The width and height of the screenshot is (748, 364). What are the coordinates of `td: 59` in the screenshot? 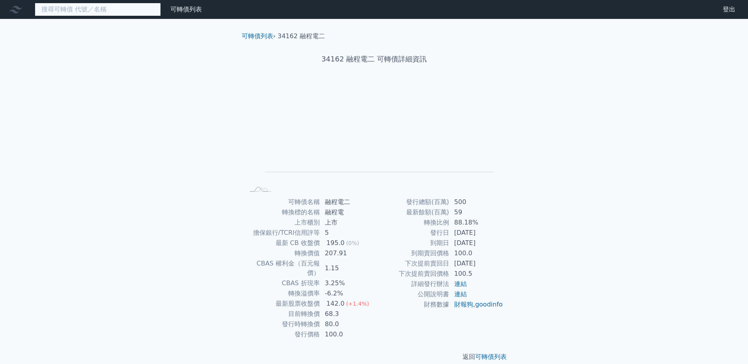 It's located at (476, 213).